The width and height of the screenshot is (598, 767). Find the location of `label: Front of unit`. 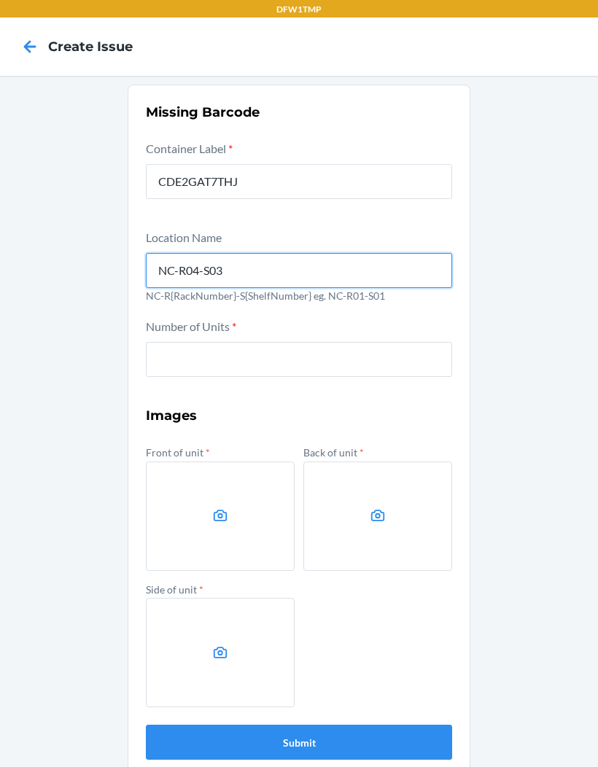

label: Front of unit is located at coordinates (178, 452).